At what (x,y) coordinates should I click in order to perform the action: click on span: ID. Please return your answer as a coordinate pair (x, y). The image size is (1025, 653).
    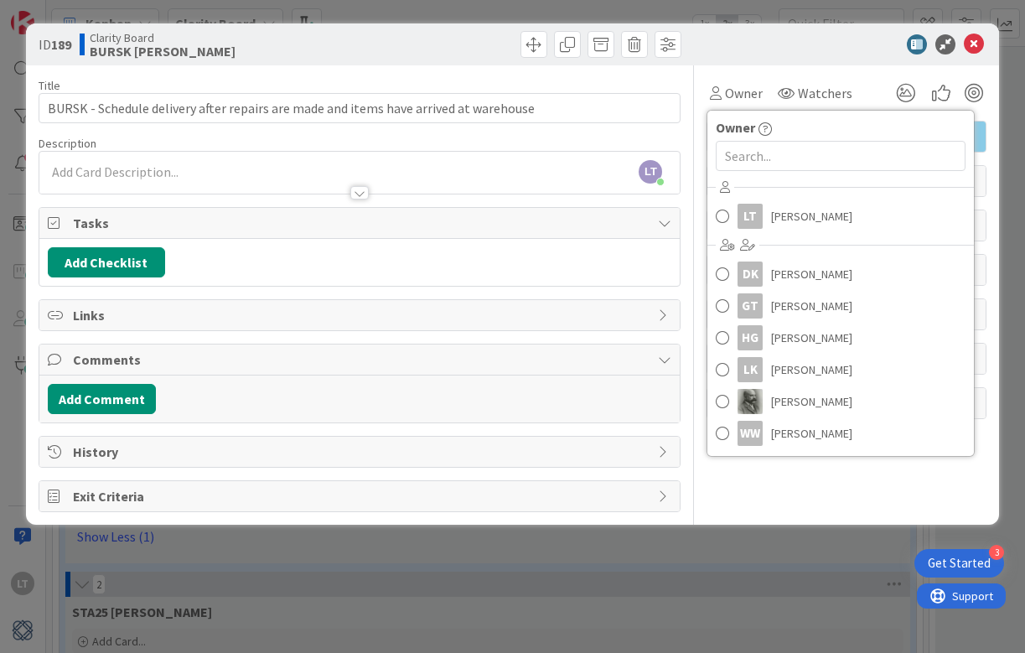
    Looking at the image, I should click on (54, 44).